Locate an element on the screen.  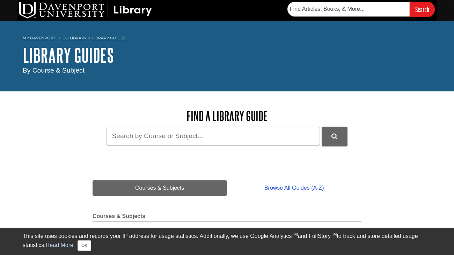
nav: breadcrumb is located at coordinates (227, 39).